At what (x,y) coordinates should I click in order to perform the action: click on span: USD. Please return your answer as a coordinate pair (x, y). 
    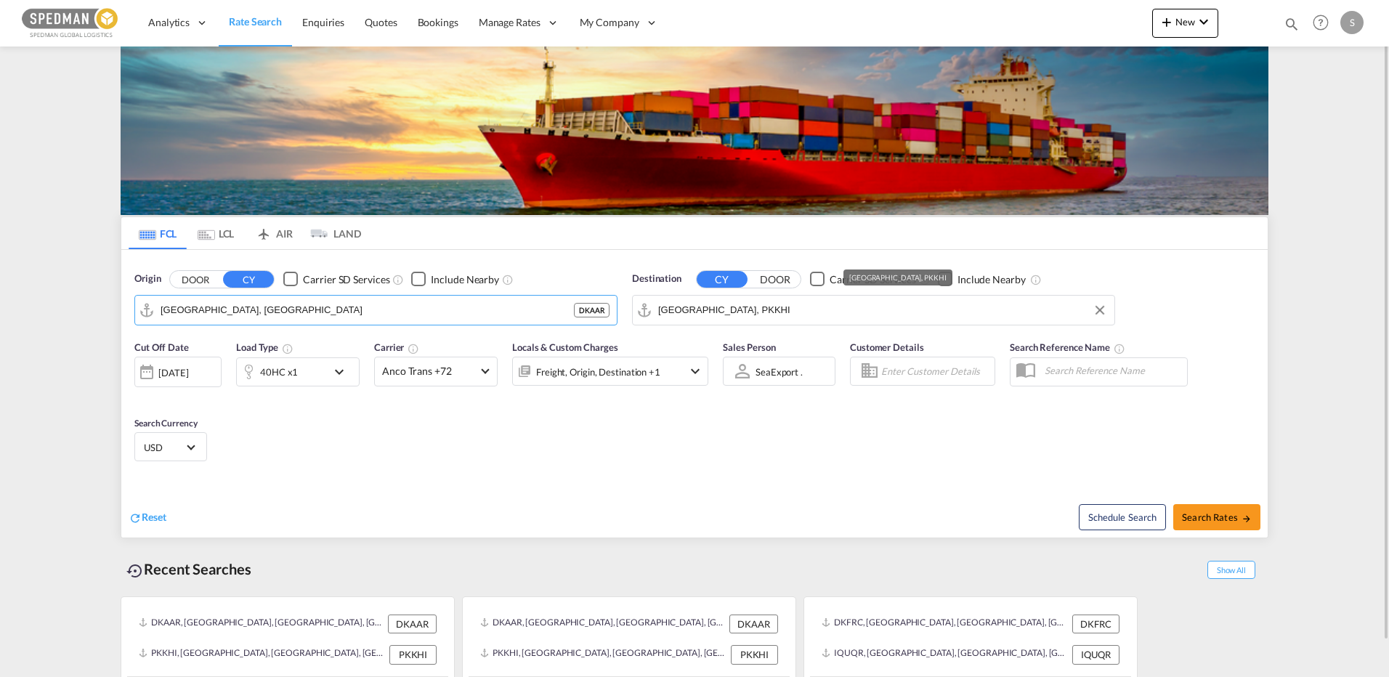
    Looking at the image, I should click on (164, 448).